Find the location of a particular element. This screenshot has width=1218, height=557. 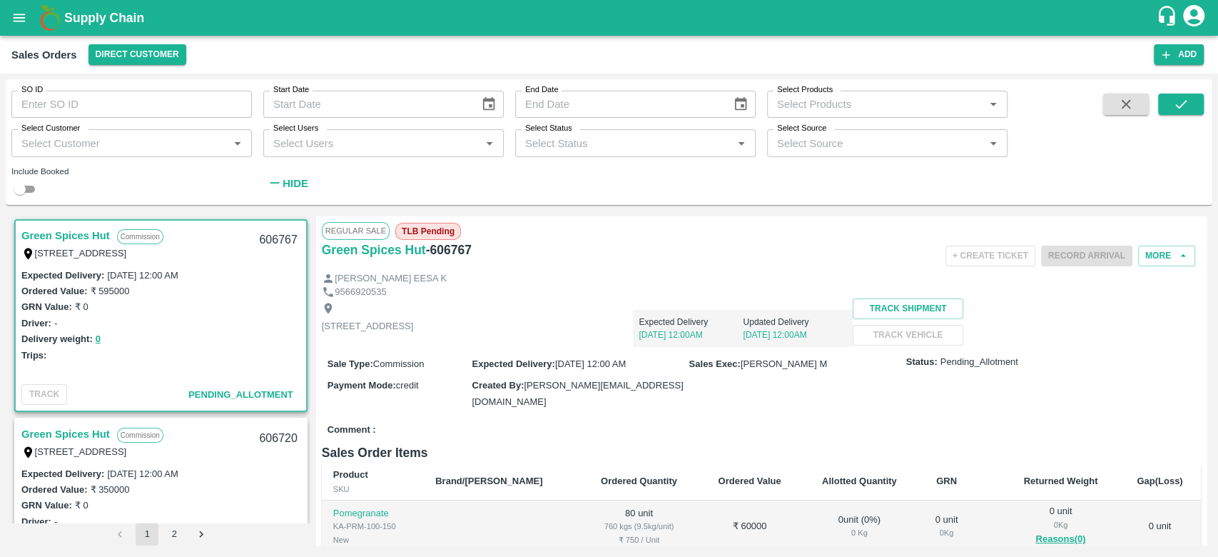

div: 0 Kg is located at coordinates (946, 532).